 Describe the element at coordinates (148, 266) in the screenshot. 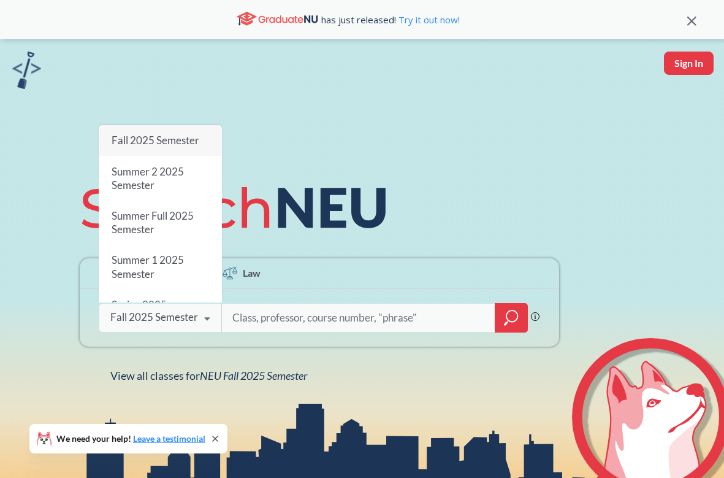

I see `span: Summer 1 2025 Semester` at that location.